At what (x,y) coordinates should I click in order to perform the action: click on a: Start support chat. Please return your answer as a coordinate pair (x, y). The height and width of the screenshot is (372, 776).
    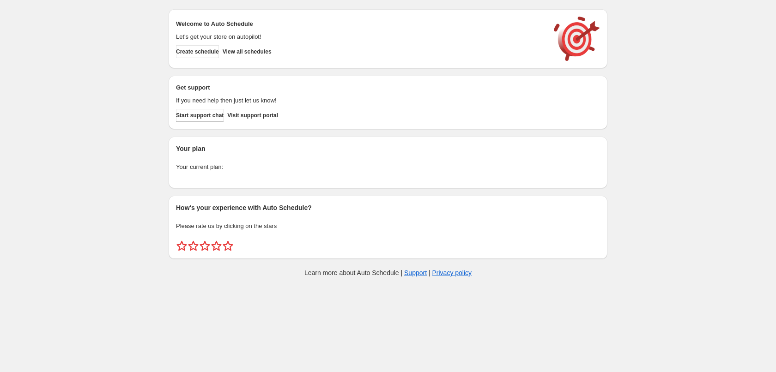
    Looking at the image, I should click on (200, 115).